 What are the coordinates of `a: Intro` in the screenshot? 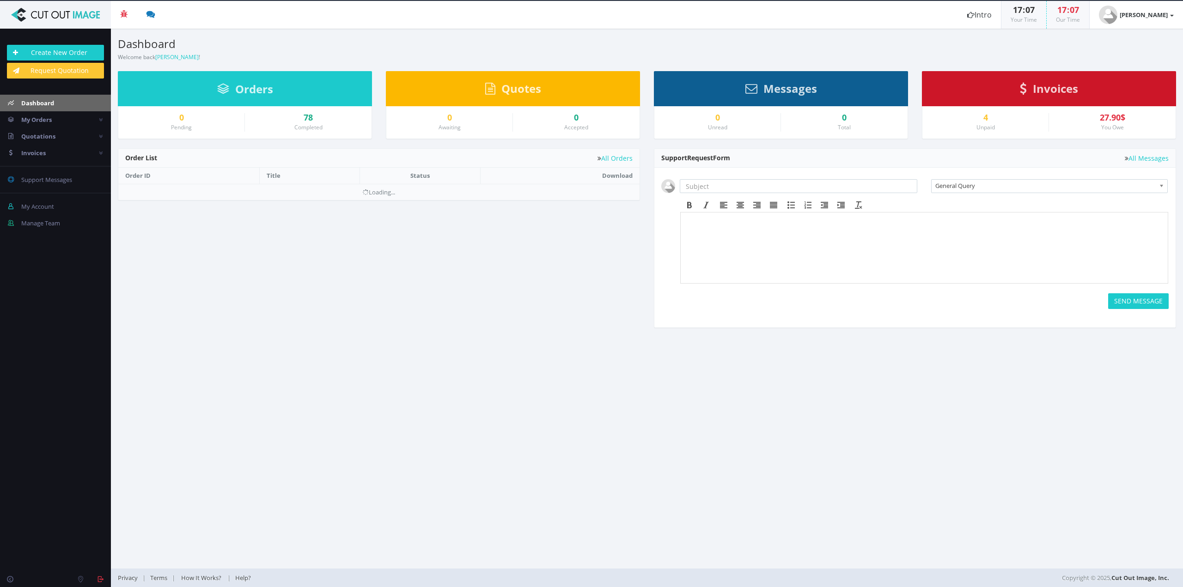 It's located at (979, 15).